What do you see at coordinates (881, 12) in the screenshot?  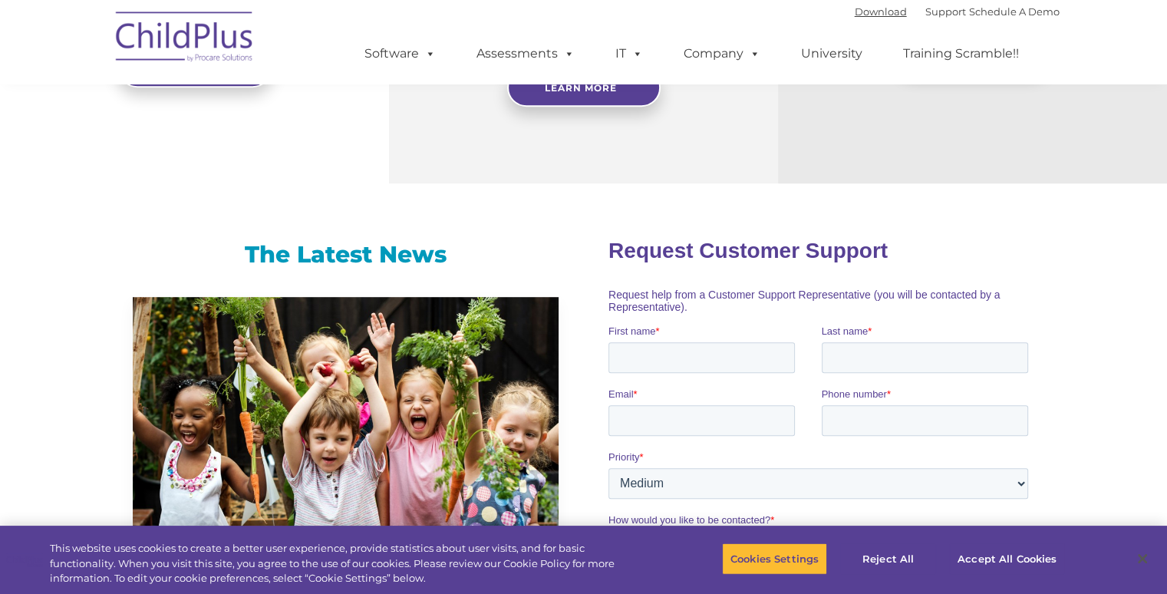 I see `a: Download` at bounding box center [881, 12].